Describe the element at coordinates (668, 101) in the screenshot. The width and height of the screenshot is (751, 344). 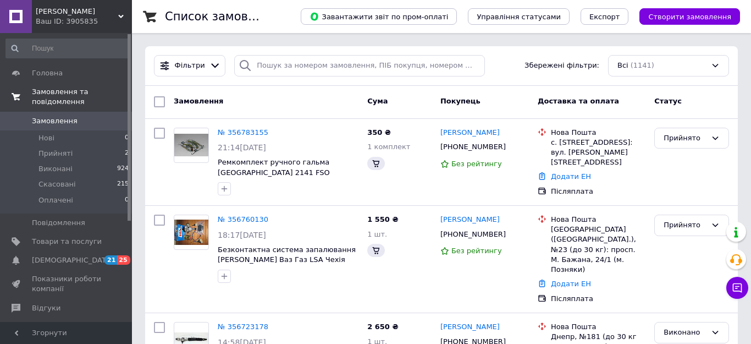
I see `span: Статус` at that location.